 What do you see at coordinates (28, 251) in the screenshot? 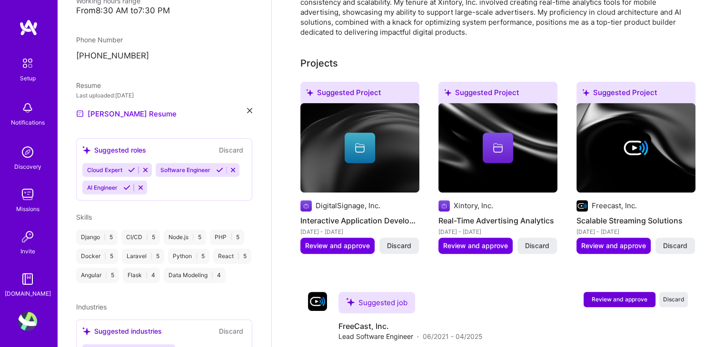
I see `div: Invite` at bounding box center [28, 251].